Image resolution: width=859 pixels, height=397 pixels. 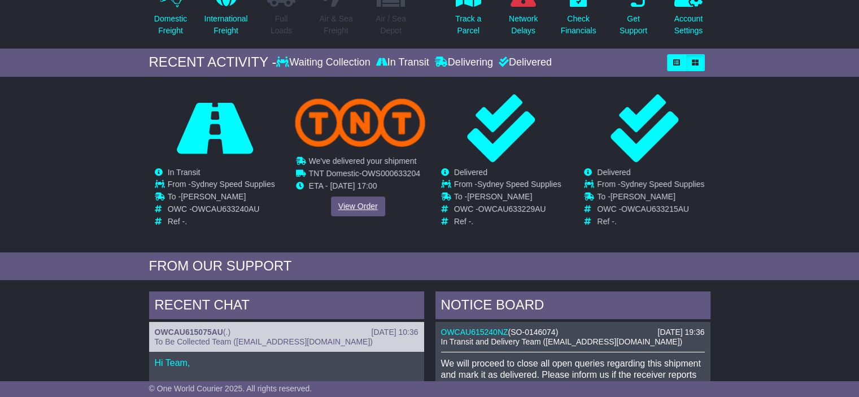 What do you see at coordinates (464, 63) in the screenshot?
I see `div: Delivering` at bounding box center [464, 63].